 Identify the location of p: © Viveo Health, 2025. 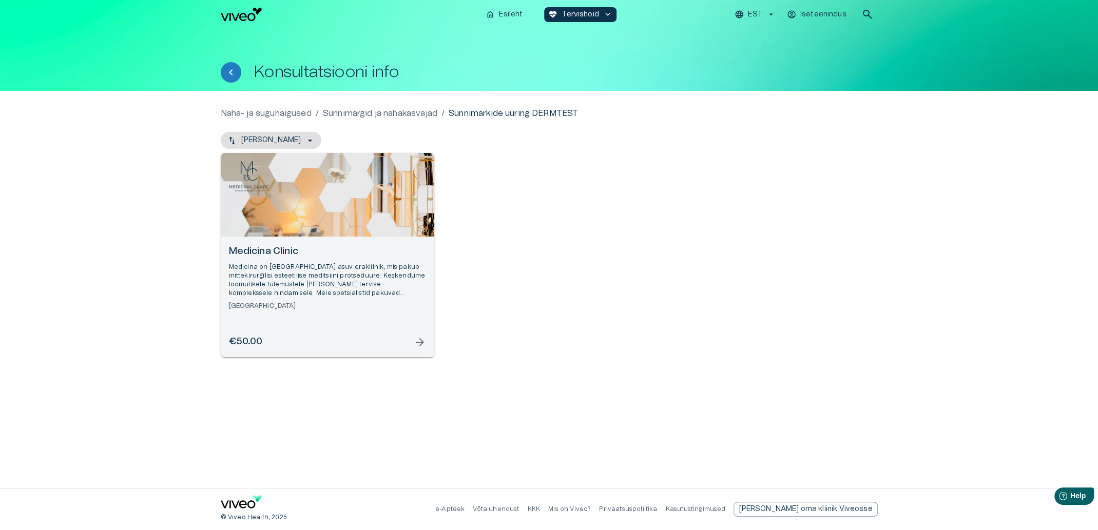
(254, 517).